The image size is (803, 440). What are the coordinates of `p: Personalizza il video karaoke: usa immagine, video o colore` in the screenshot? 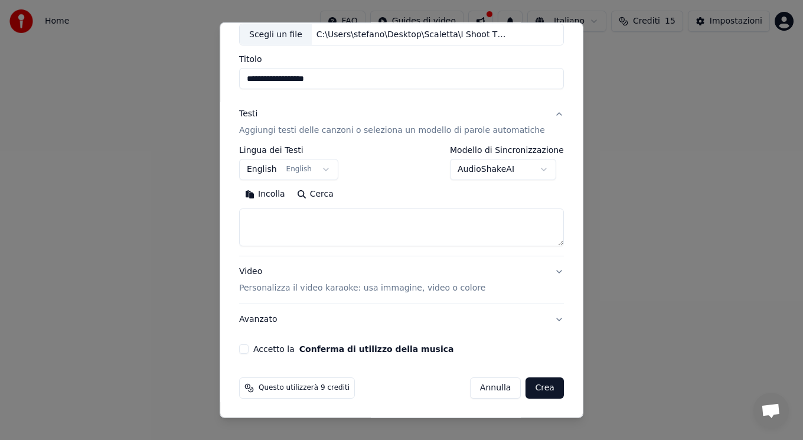 It's located at (362, 288).